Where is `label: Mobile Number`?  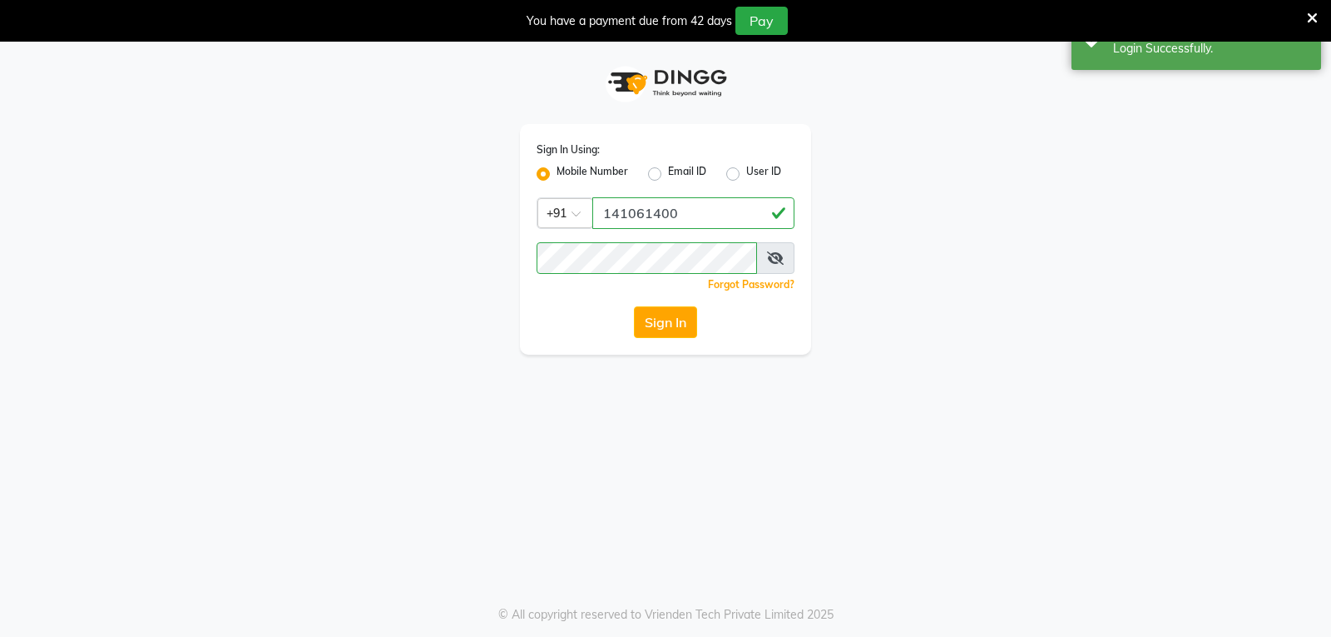 label: Mobile Number is located at coordinates (593, 174).